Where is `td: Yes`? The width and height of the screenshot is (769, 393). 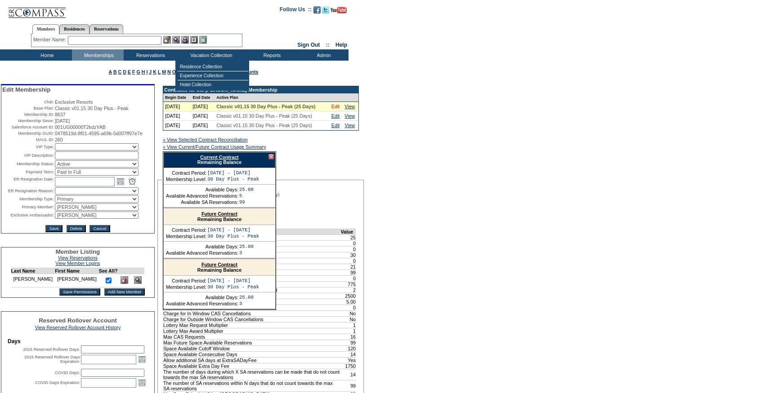
td: Yes is located at coordinates (348, 360).